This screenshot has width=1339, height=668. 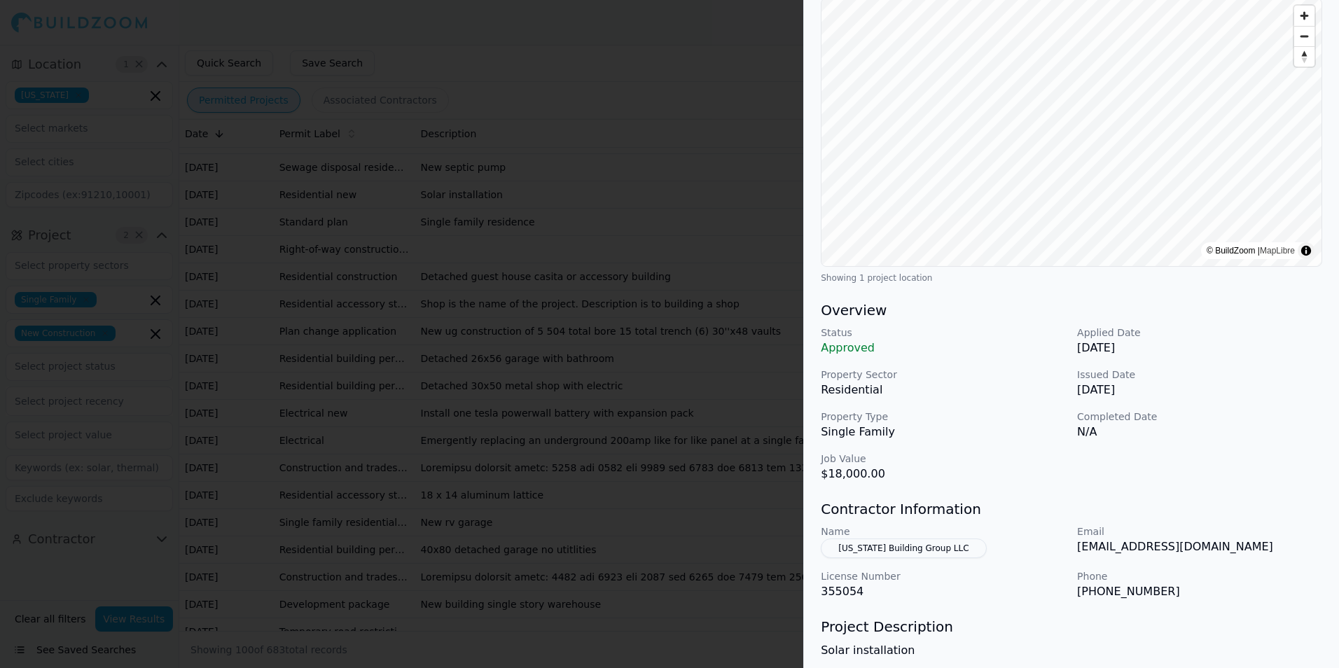 I want to click on p: Property Sector, so click(x=943, y=375).